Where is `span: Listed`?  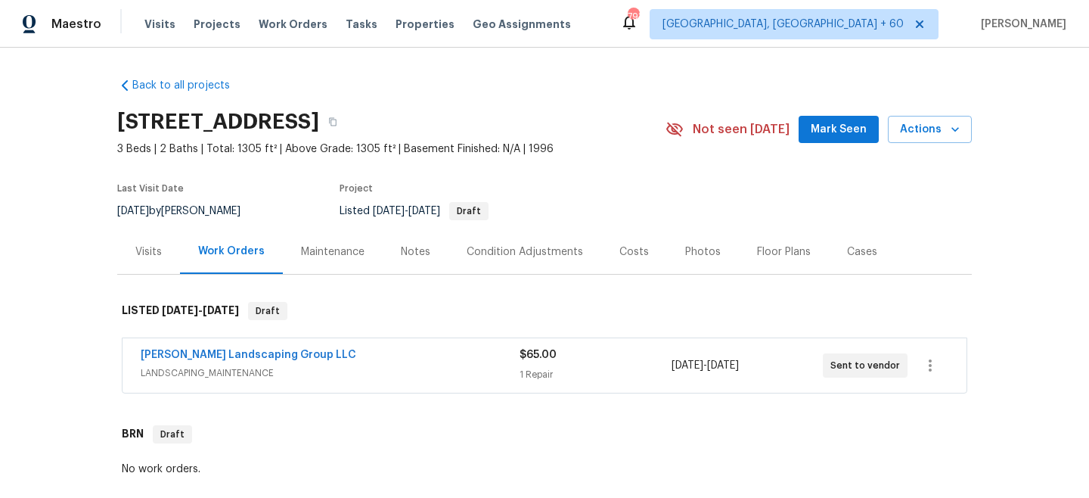 span: Listed is located at coordinates (414, 211).